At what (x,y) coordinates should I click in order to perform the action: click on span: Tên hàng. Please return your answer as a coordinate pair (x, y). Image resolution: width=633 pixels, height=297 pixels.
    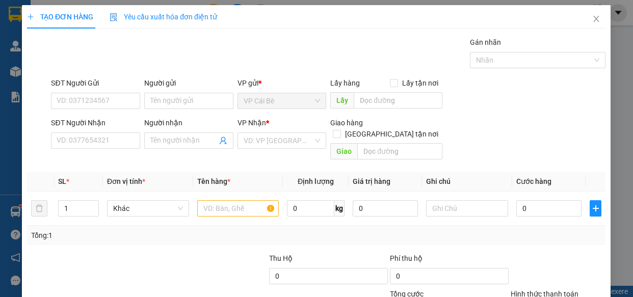
    Looking at the image, I should click on (213, 181).